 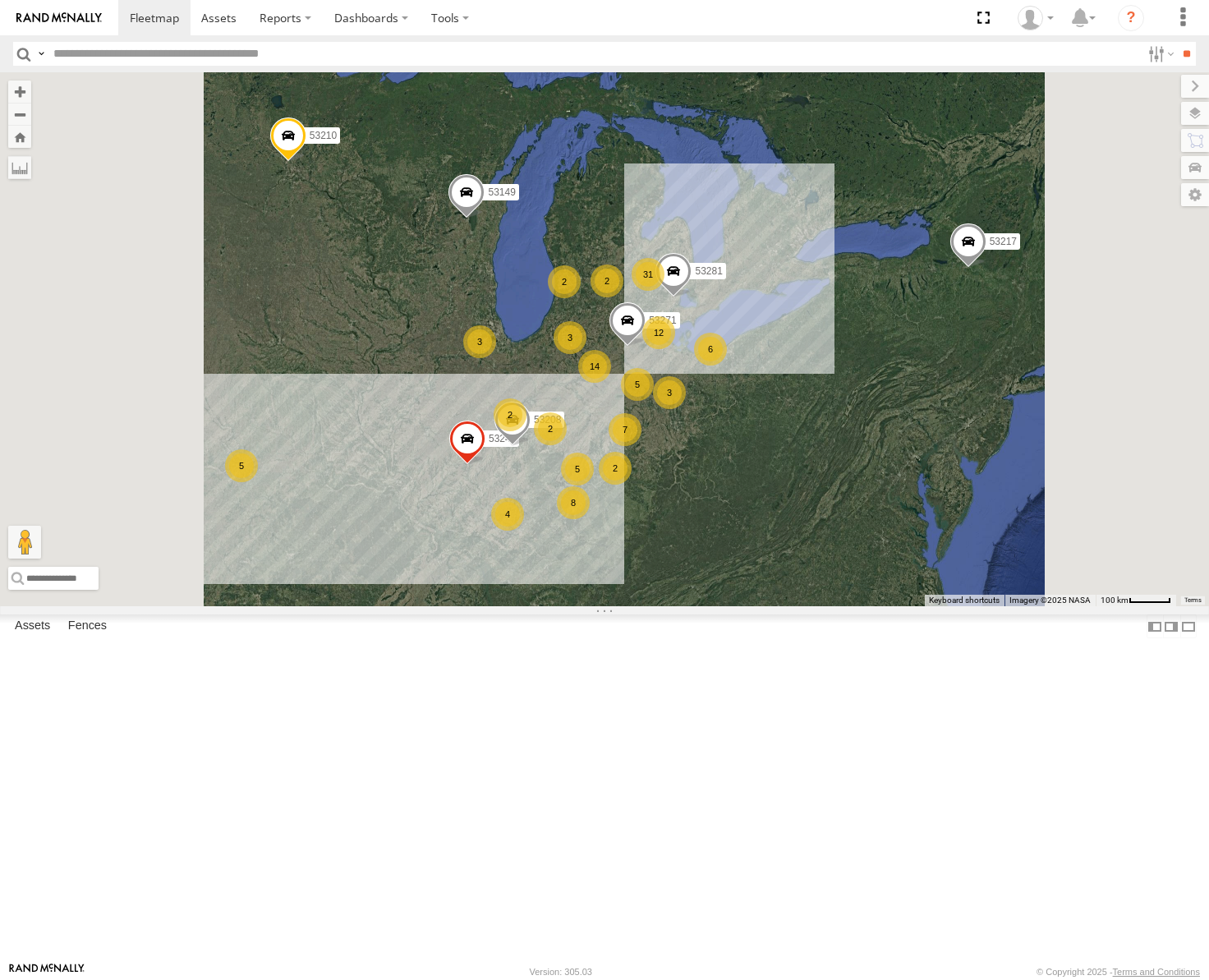 What do you see at coordinates (20, 91) in the screenshot?
I see `button: Zoom in` at bounding box center [20, 91].